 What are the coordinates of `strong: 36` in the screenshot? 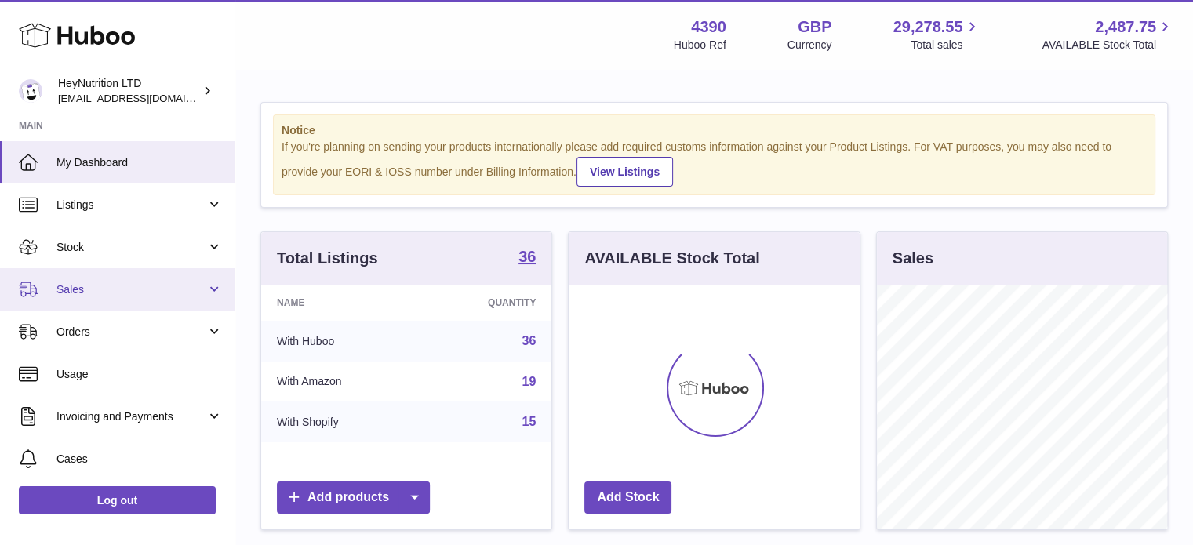 It's located at (527, 256).